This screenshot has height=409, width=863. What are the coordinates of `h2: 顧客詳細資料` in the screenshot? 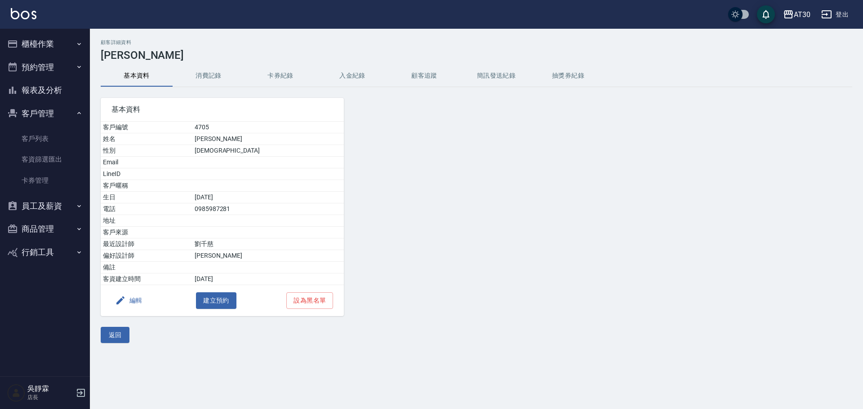 It's located at (476, 42).